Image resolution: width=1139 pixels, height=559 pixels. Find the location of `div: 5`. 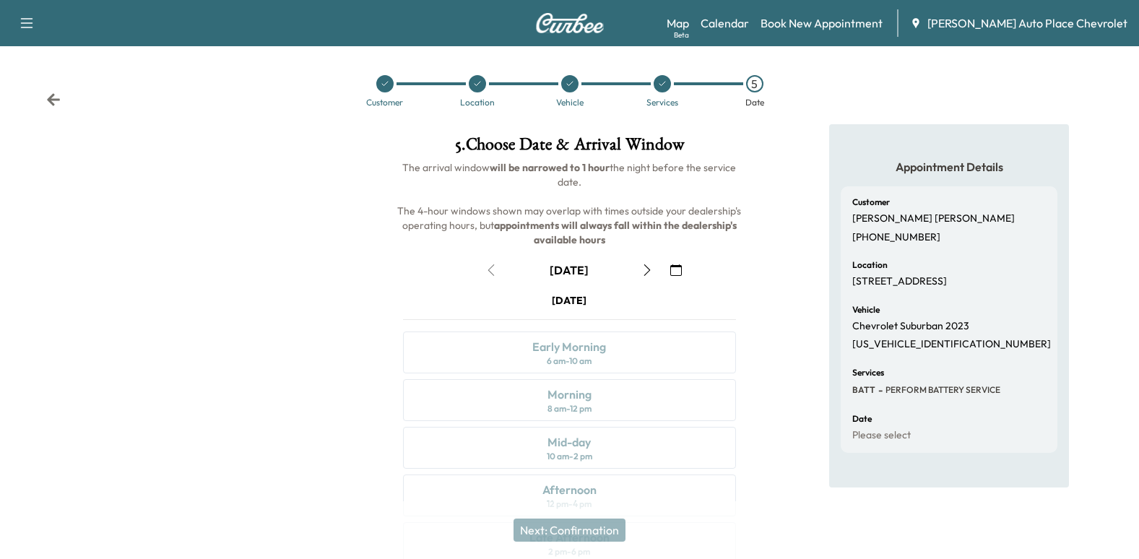

div: 5 is located at coordinates (755, 84).